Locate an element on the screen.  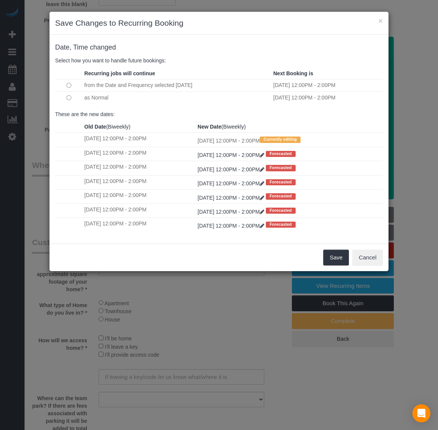
h3: Save Changes to Recurring Booking is located at coordinates (219, 23).